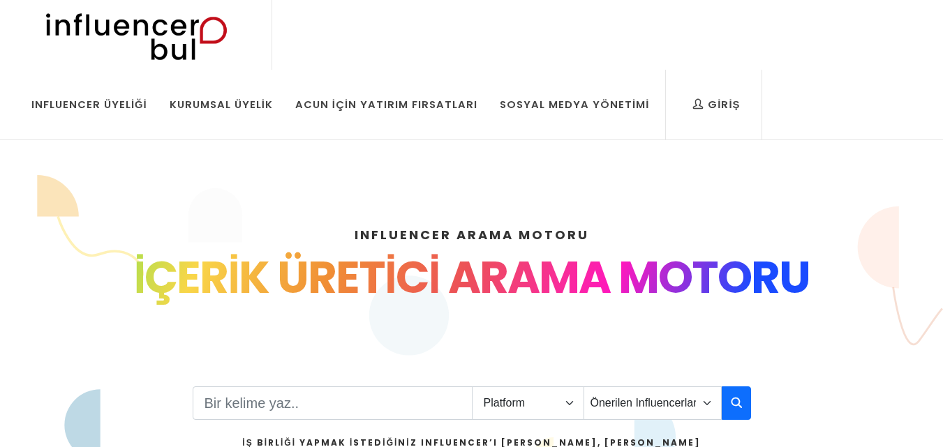  What do you see at coordinates (89, 105) in the screenshot?
I see `div: Influencer Üyeliği` at bounding box center [89, 105].